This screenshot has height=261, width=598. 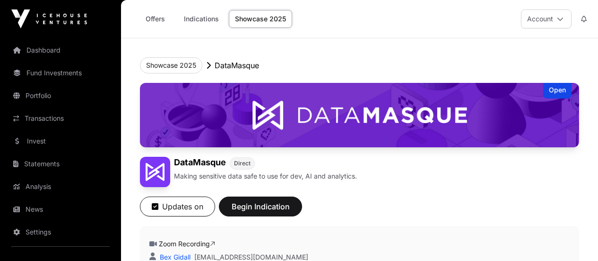 I want to click on a: Zoom Recording, so click(x=187, y=243).